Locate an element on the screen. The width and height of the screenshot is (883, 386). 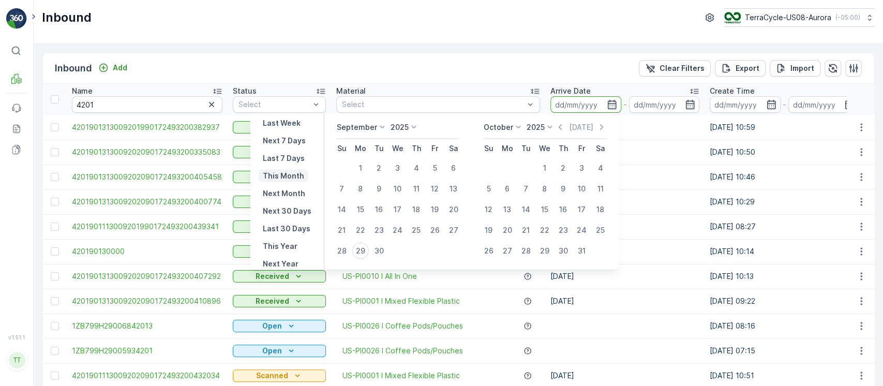
button: Next Year is located at coordinates (280, 264).